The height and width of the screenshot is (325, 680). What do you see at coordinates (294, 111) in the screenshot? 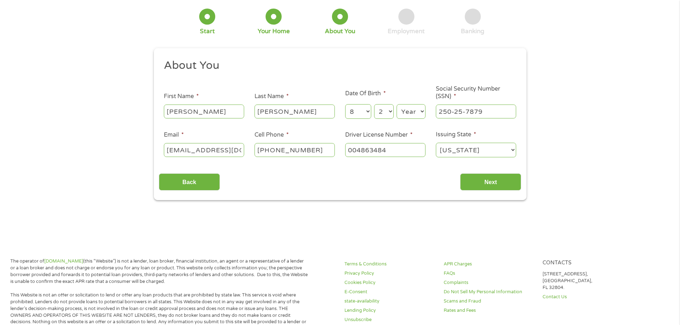
I see `input: Smith` at bounding box center [294, 111].